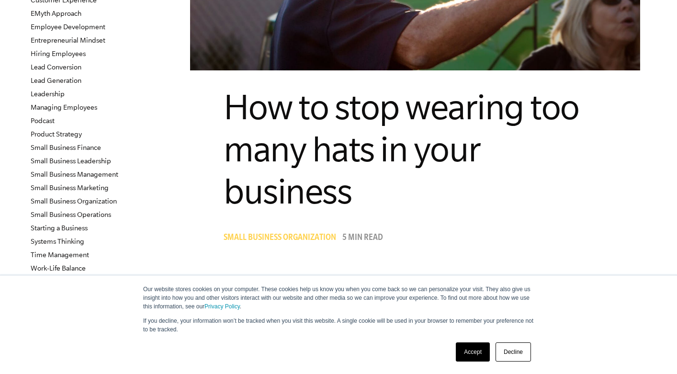 This screenshot has height=374, width=677. Describe the element at coordinates (66, 148) in the screenshot. I see `a: Small Business Finance` at that location.